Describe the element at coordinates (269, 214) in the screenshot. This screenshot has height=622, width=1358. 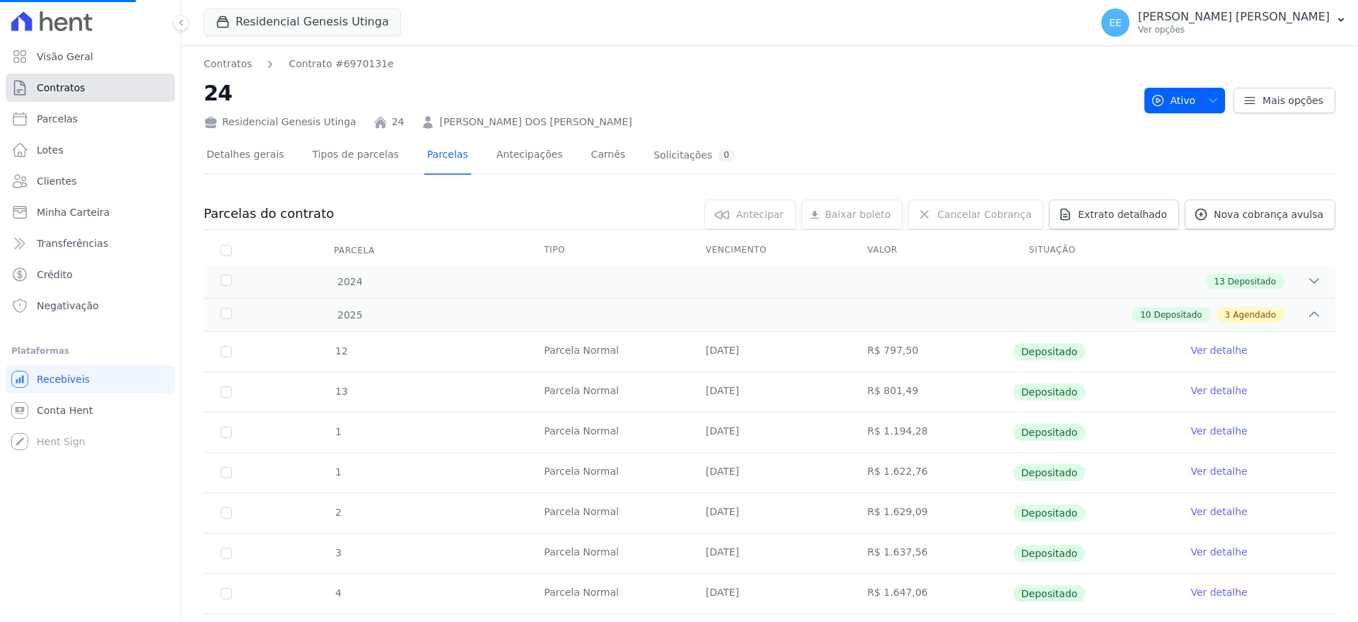
I see `h3: Parcelas do contrato` at that location.